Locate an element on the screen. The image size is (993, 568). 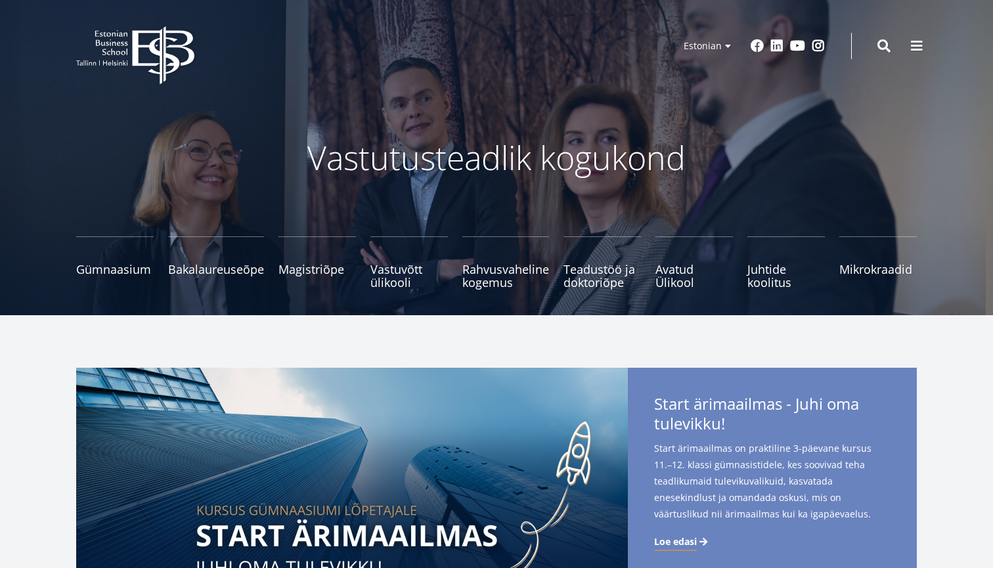
a: Gümnaasium is located at coordinates (115, 263).